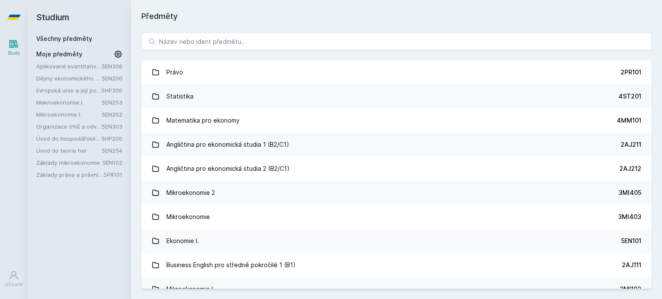 The image size is (662, 299). I want to click on a: 5EN200, so click(112, 78).